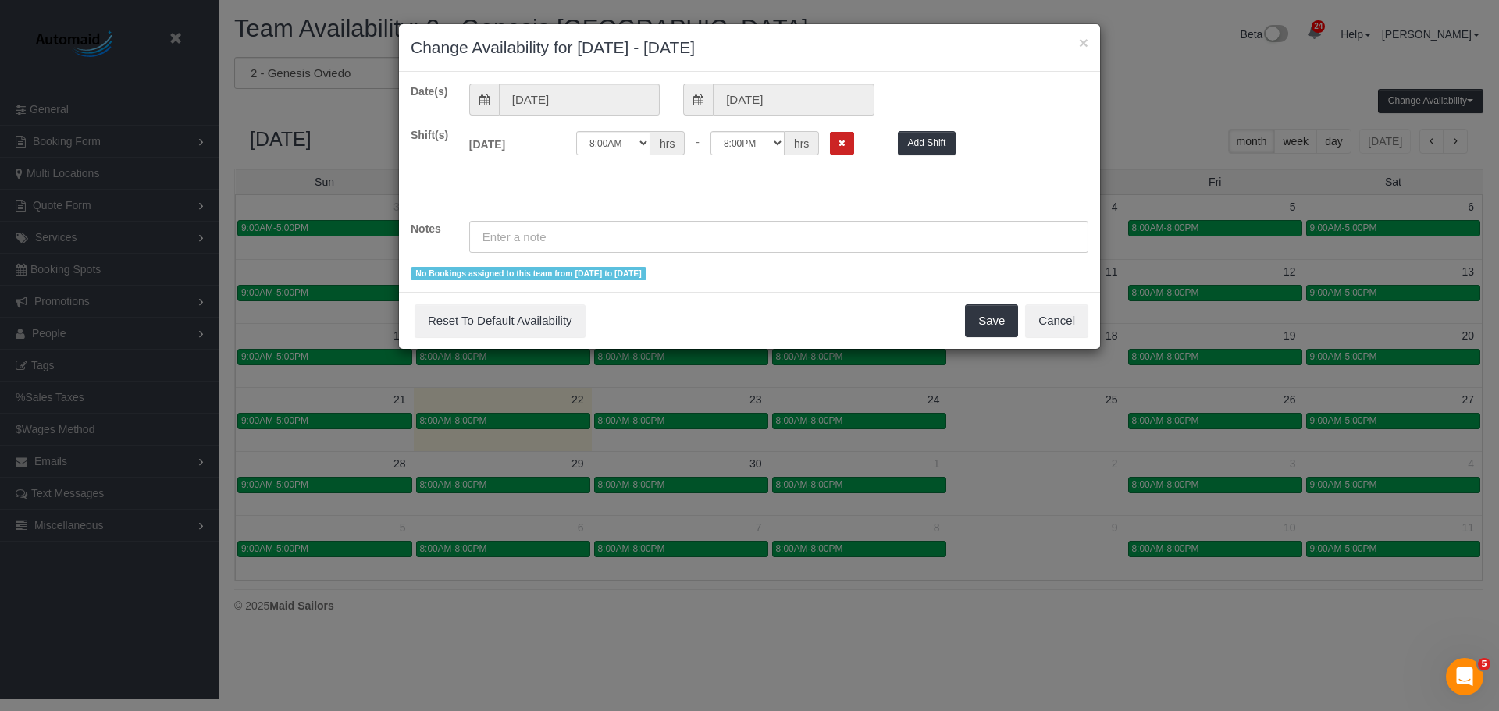 Image resolution: width=1499 pixels, height=711 pixels. What do you see at coordinates (428, 229) in the screenshot?
I see `label: Notes` at bounding box center [428, 229].